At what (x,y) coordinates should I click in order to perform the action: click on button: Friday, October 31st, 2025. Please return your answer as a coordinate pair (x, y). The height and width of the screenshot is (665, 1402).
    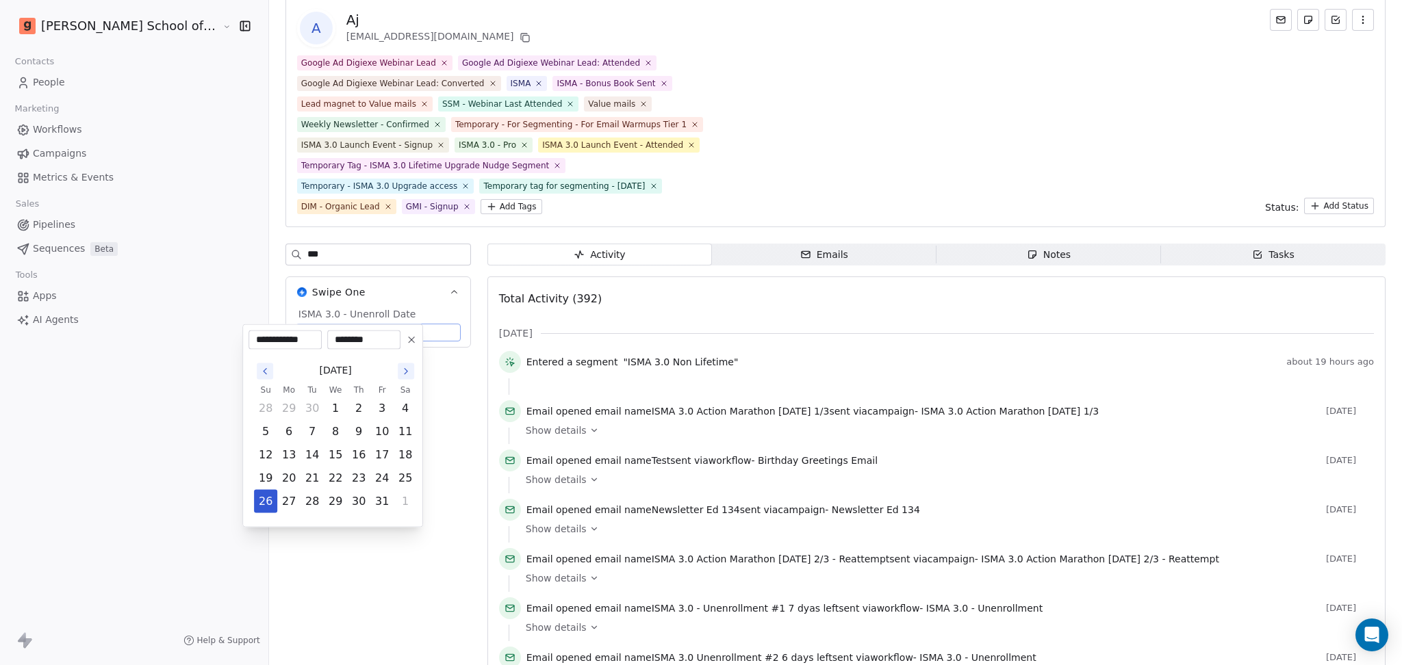
    Looking at the image, I should click on (382, 502).